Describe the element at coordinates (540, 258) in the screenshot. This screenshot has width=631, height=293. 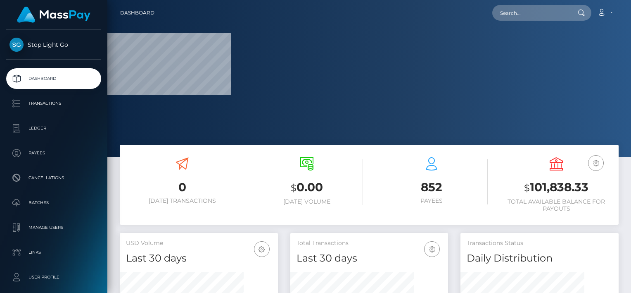
I see `h4: Daily Distribution` at that location.